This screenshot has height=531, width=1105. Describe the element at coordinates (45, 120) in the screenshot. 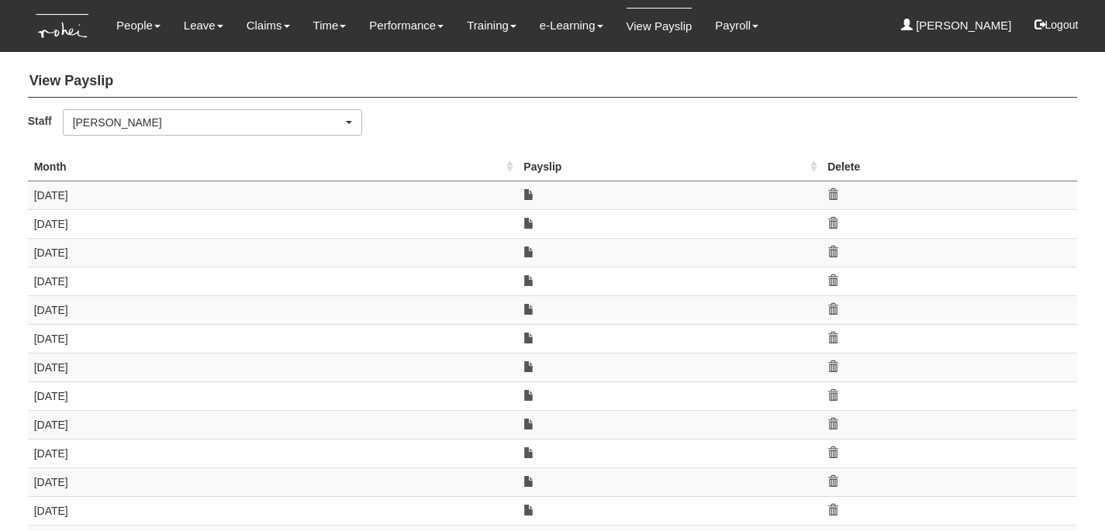

I see `label: Staff` at that location.